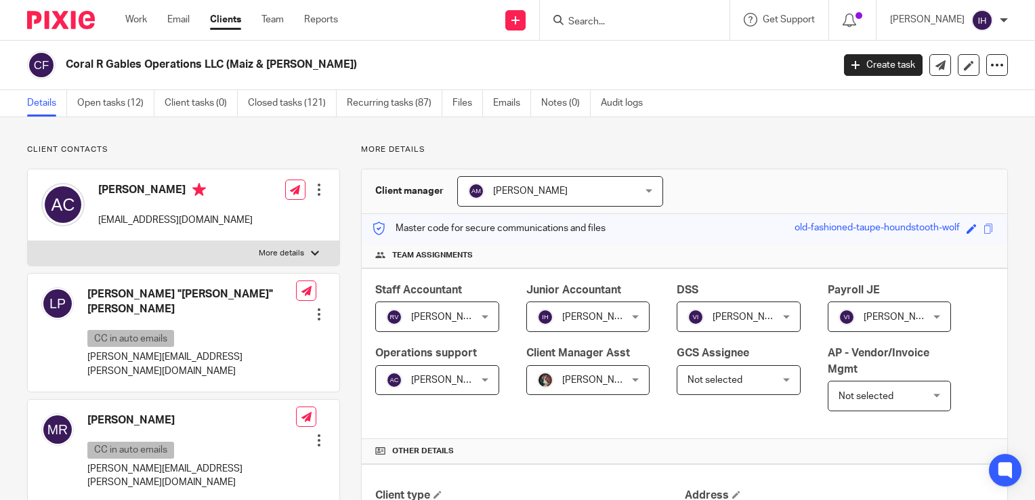 This screenshot has width=1035, height=500. Describe the element at coordinates (713, 353) in the screenshot. I see `span: GCS Assignee` at that location.